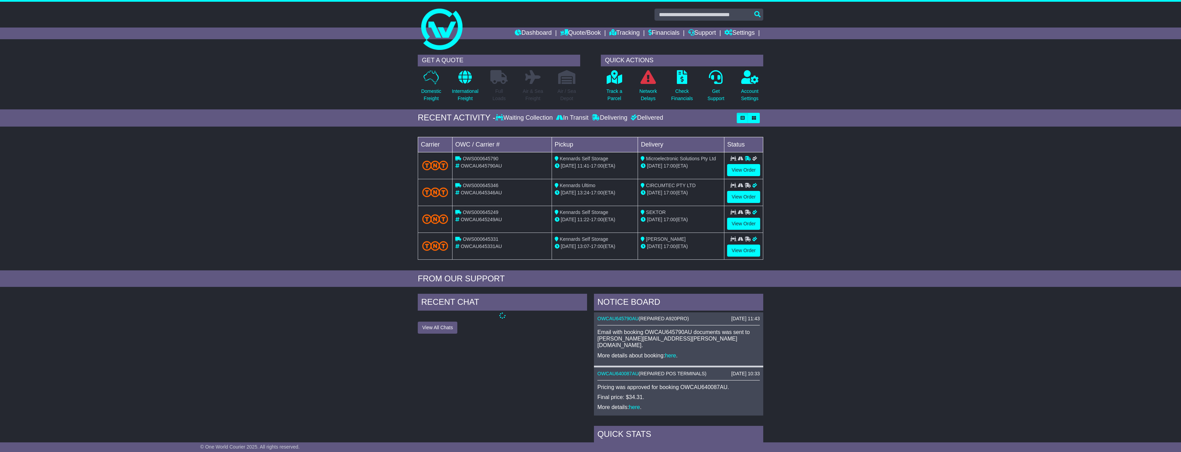 The width and height of the screenshot is (1181, 452). What do you see at coordinates (618, 374) in the screenshot?
I see `a: OWCAU640087AU` at bounding box center [618, 374].